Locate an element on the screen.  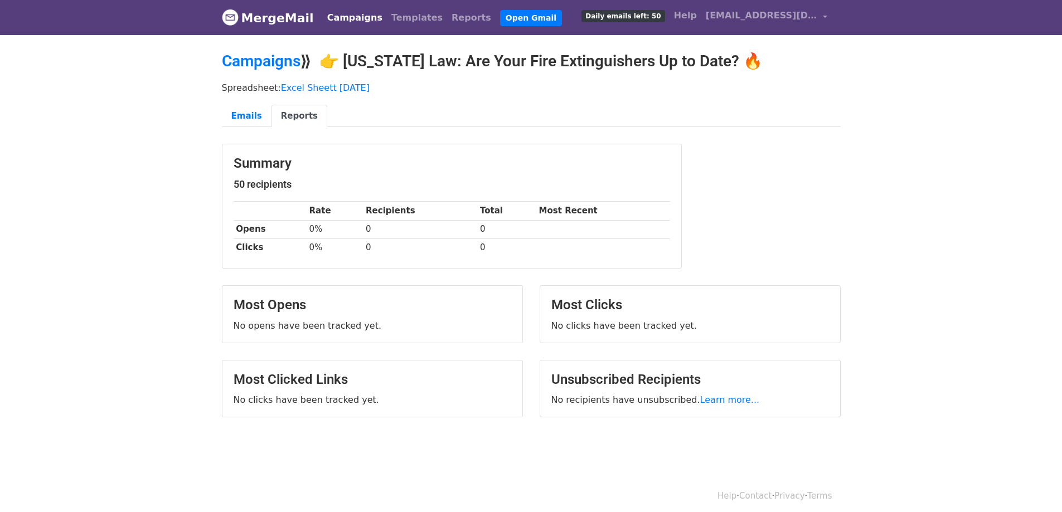
p: Spreadsheet: is located at coordinates (531, 88).